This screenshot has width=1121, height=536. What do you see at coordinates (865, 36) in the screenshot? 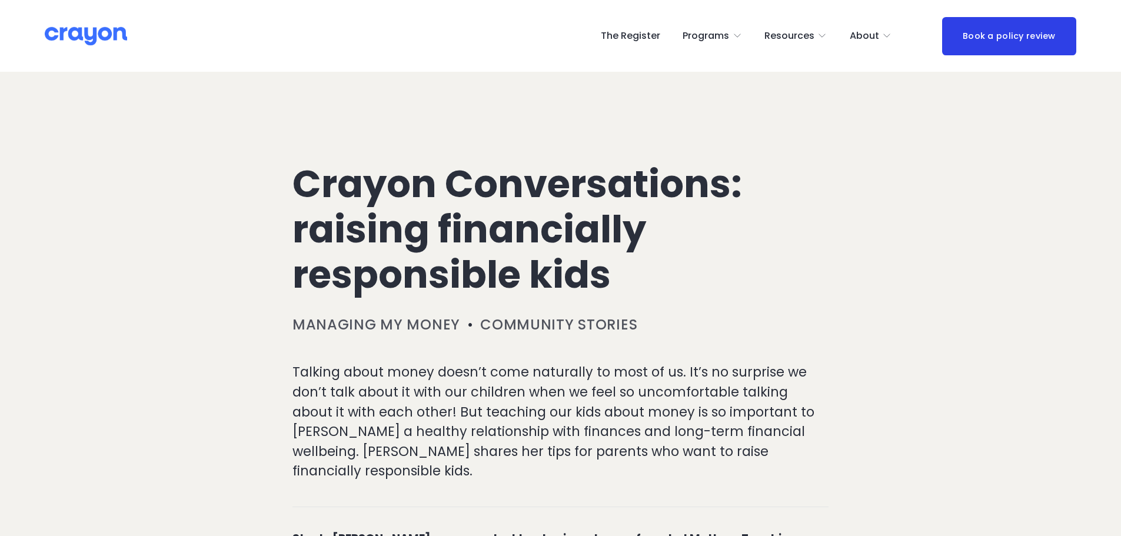
I see `span: About` at bounding box center [865, 36].